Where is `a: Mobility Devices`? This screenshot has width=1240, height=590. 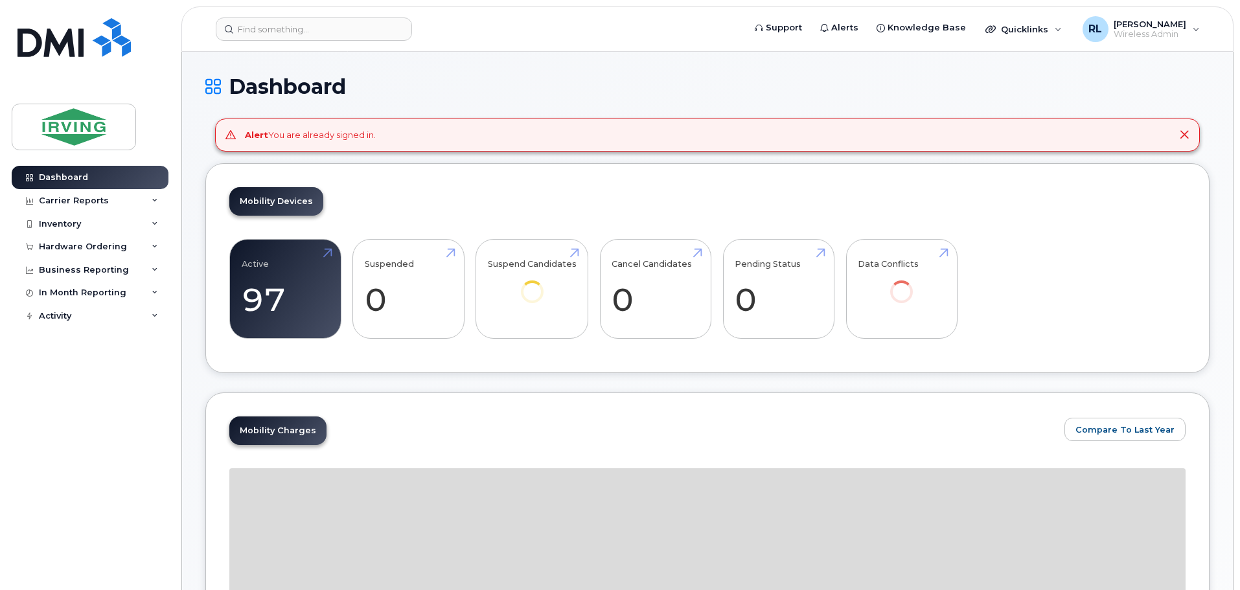
a: Mobility Devices is located at coordinates (276, 201).